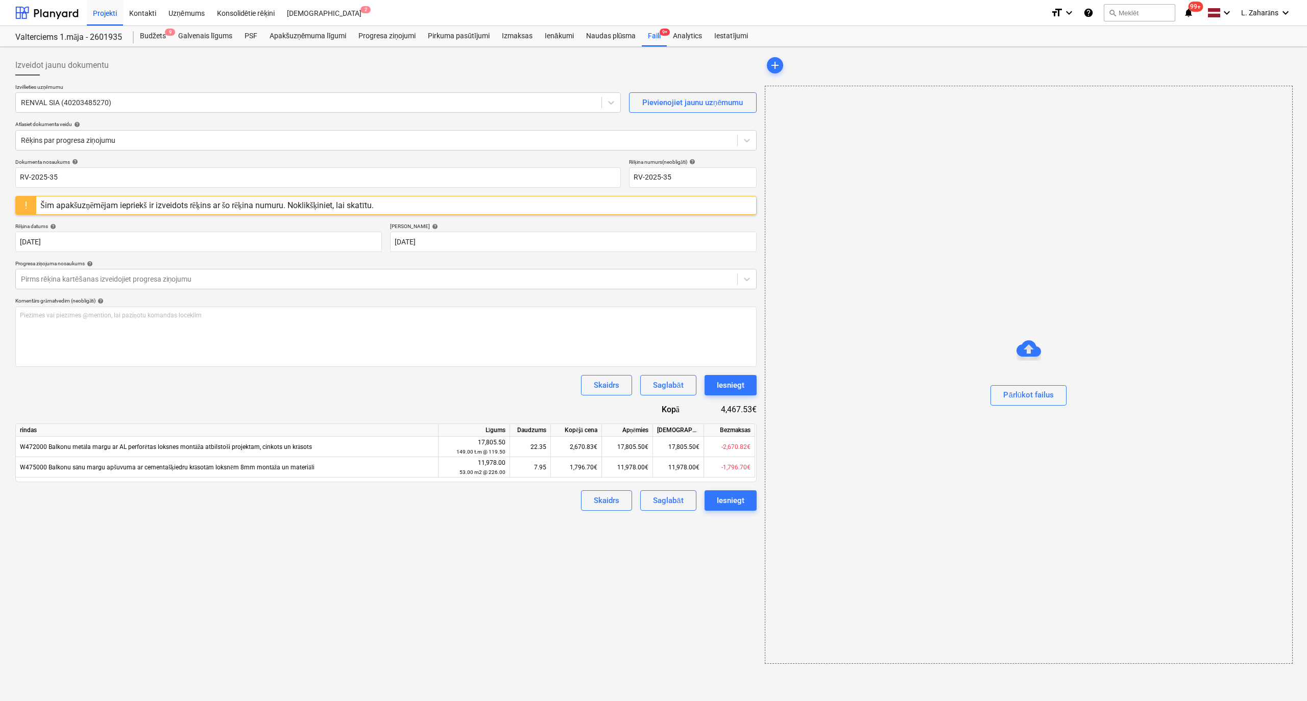 The image size is (1307, 701). I want to click on span: 99+, so click(1195, 7).